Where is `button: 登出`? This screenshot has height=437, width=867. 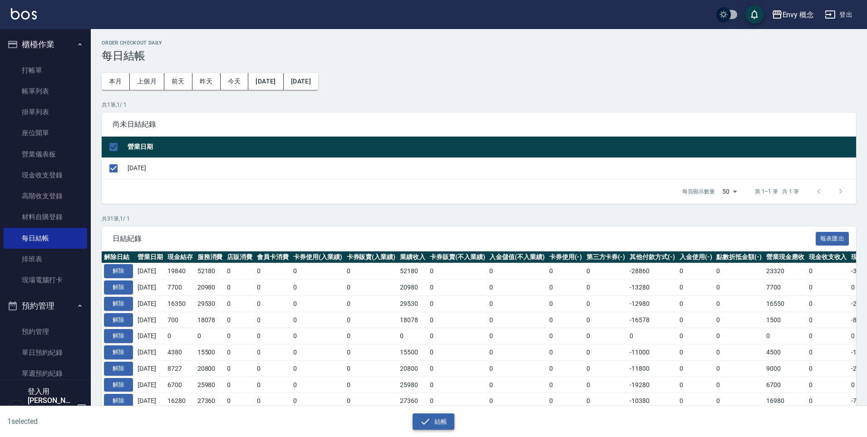
button: 登出 is located at coordinates (838, 15).